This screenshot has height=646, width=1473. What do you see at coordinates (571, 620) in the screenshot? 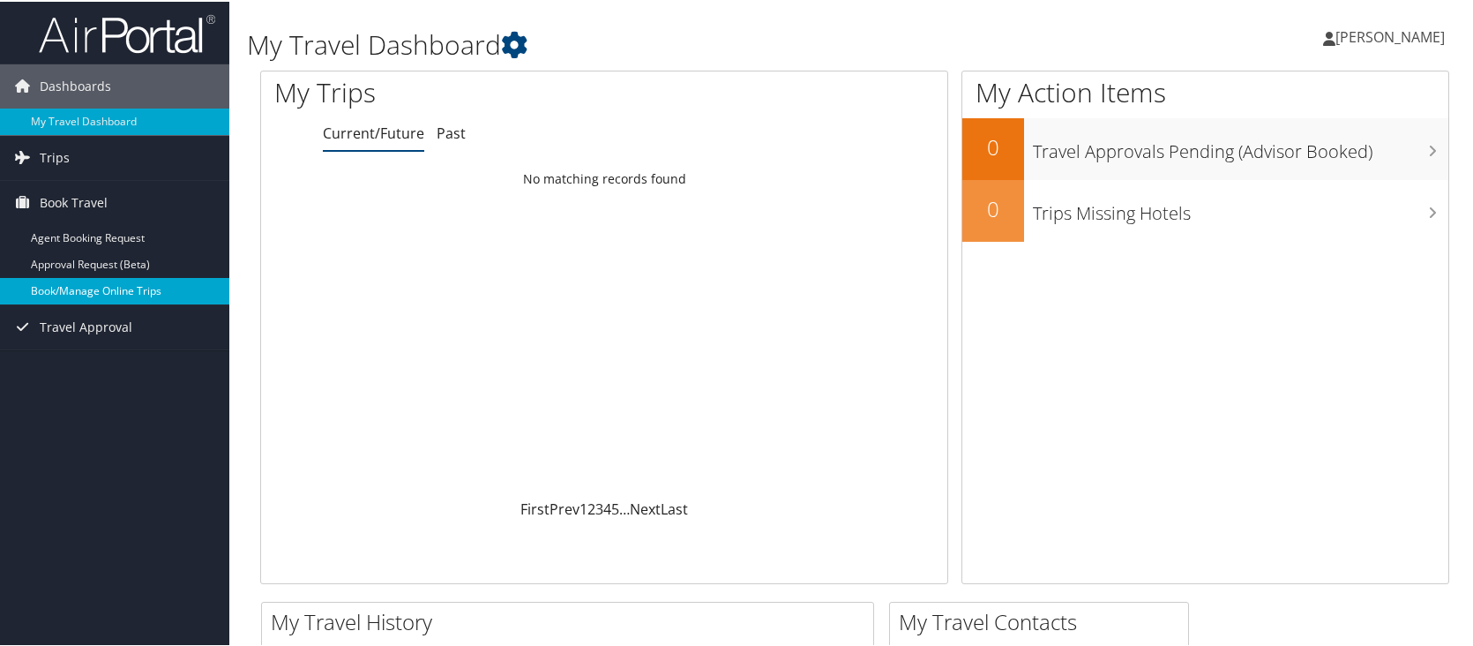
I see `h2: My Travel History` at bounding box center [571, 620].